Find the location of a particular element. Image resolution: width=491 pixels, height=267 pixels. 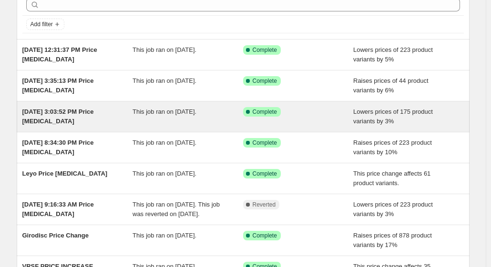

span: This price change affects 61 product variants. is located at coordinates (392, 178).